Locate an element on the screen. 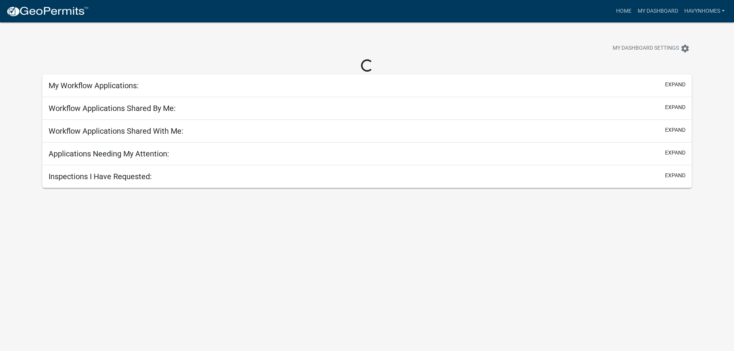 The height and width of the screenshot is (351, 734). a: My Dashboard is located at coordinates (658, 11).